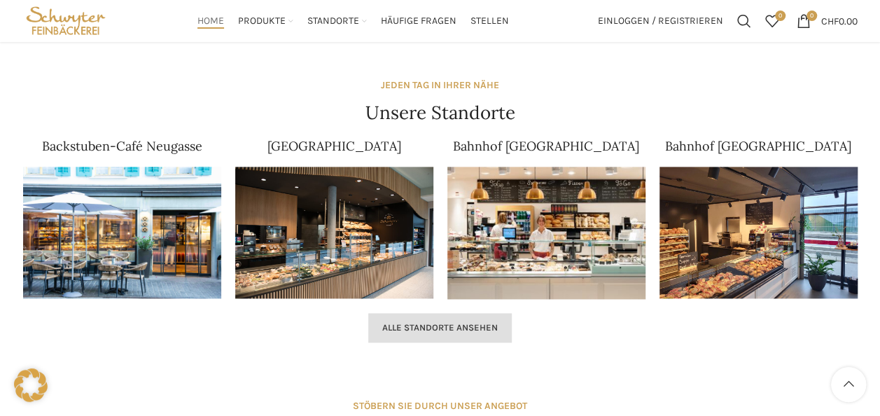  Describe the element at coordinates (440, 85) in the screenshot. I see `div: JEDEN TAG IN IHRER NÄHE` at that location.